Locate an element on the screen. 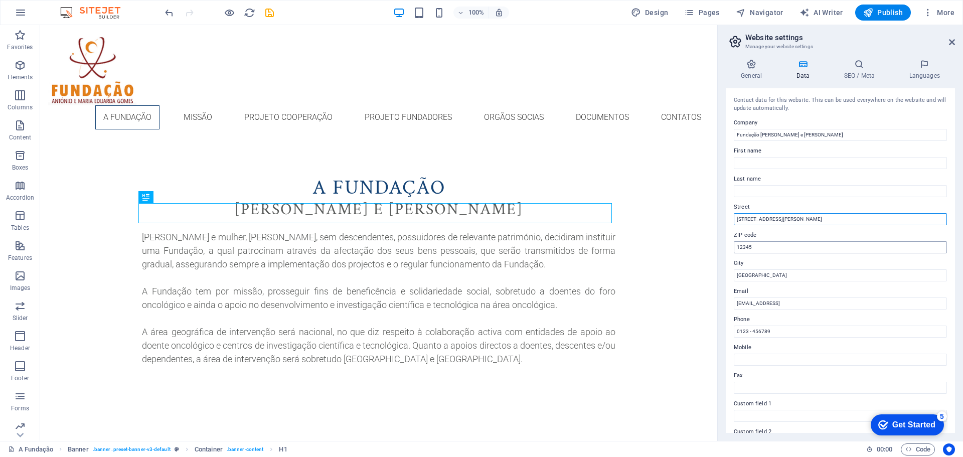  button: undo is located at coordinates (169, 13).